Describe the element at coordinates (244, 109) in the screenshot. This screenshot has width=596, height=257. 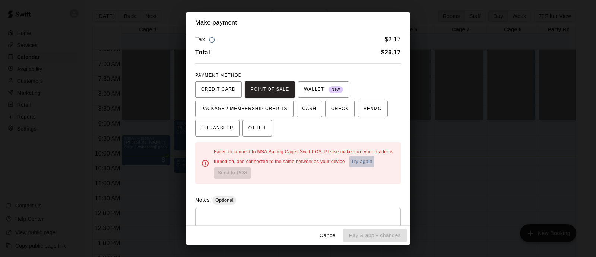
I see `span: PACKAGE / MEMBERSHIP CREDITS` at that location.